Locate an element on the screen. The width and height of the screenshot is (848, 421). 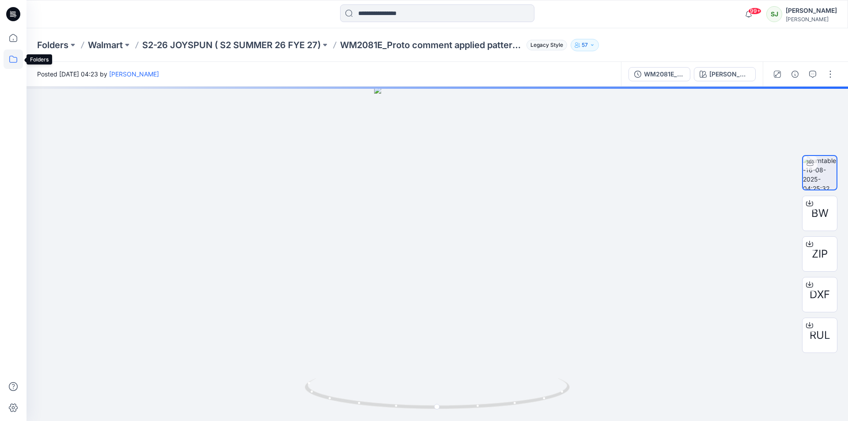
button: Legacy Style is located at coordinates (545, 45).